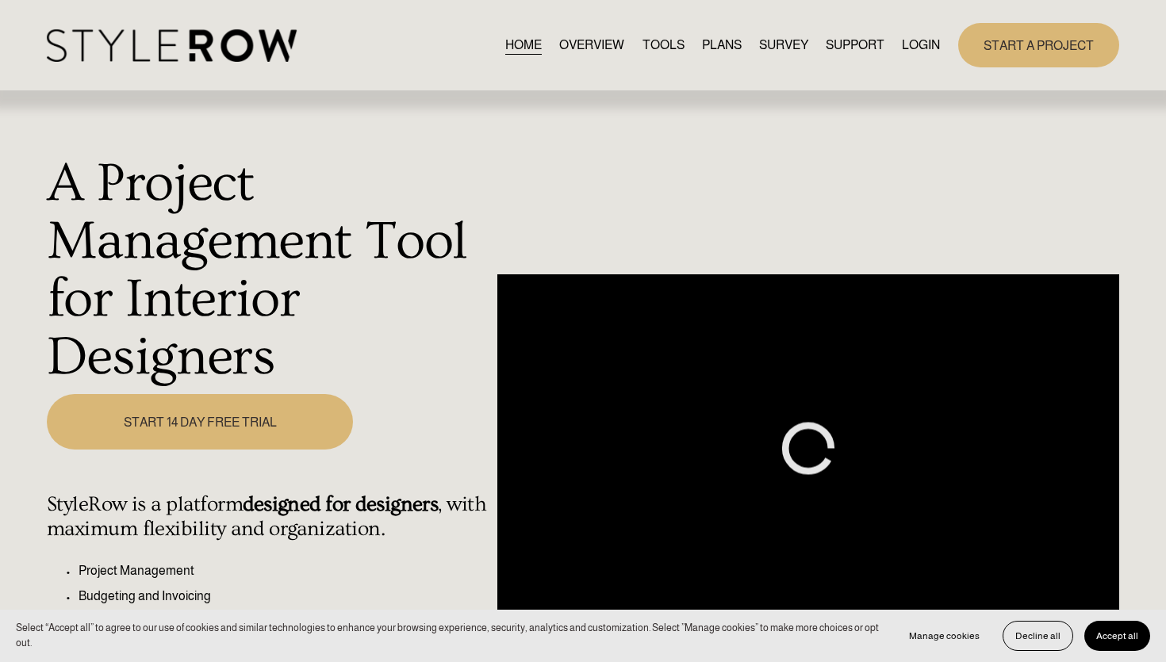 Image resolution: width=1166 pixels, height=662 pixels. What do you see at coordinates (921, 44) in the screenshot?
I see `a: LOGIN` at bounding box center [921, 44].